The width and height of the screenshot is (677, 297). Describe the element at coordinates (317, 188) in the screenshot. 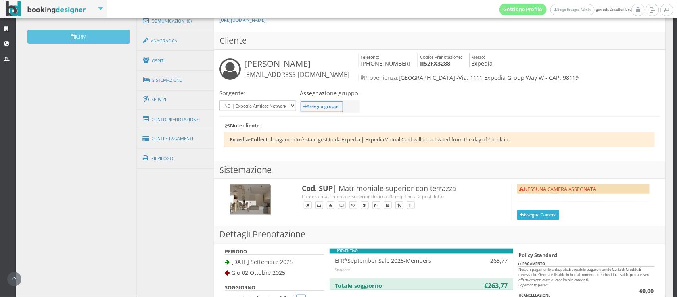

I see `b: Cod. SUP` at that location.